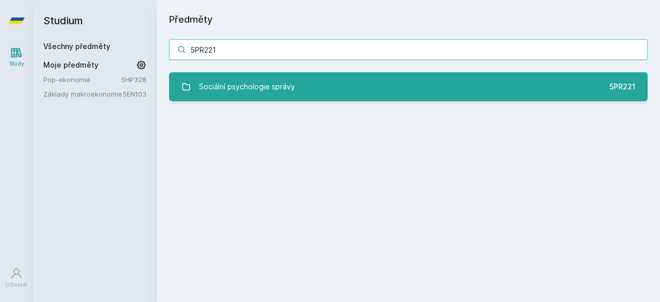  I want to click on a: Pop-ekonomie, so click(82, 79).